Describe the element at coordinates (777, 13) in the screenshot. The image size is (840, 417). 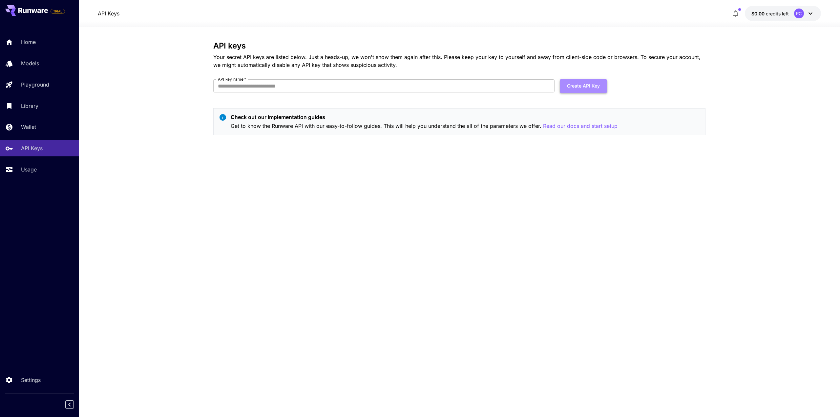
I see `span: credits left` at that location.